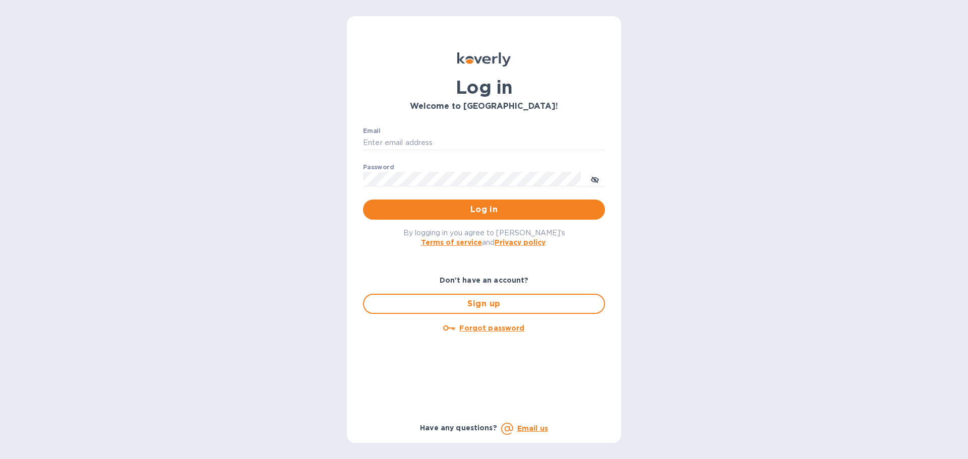  What do you see at coordinates (484, 304) in the screenshot?
I see `button: Sign up` at bounding box center [484, 304].